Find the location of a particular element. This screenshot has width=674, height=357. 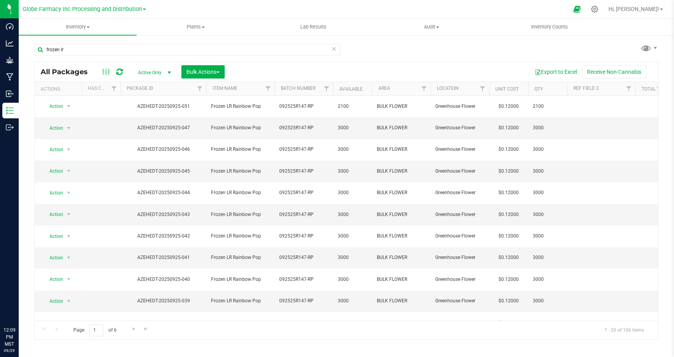

button: Receive Non-Cannabis is located at coordinates (614, 72).